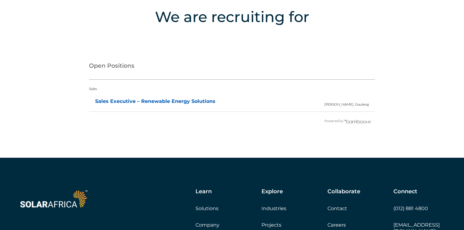 The height and width of the screenshot is (230, 464). I want to click on h5: Learn, so click(203, 192).